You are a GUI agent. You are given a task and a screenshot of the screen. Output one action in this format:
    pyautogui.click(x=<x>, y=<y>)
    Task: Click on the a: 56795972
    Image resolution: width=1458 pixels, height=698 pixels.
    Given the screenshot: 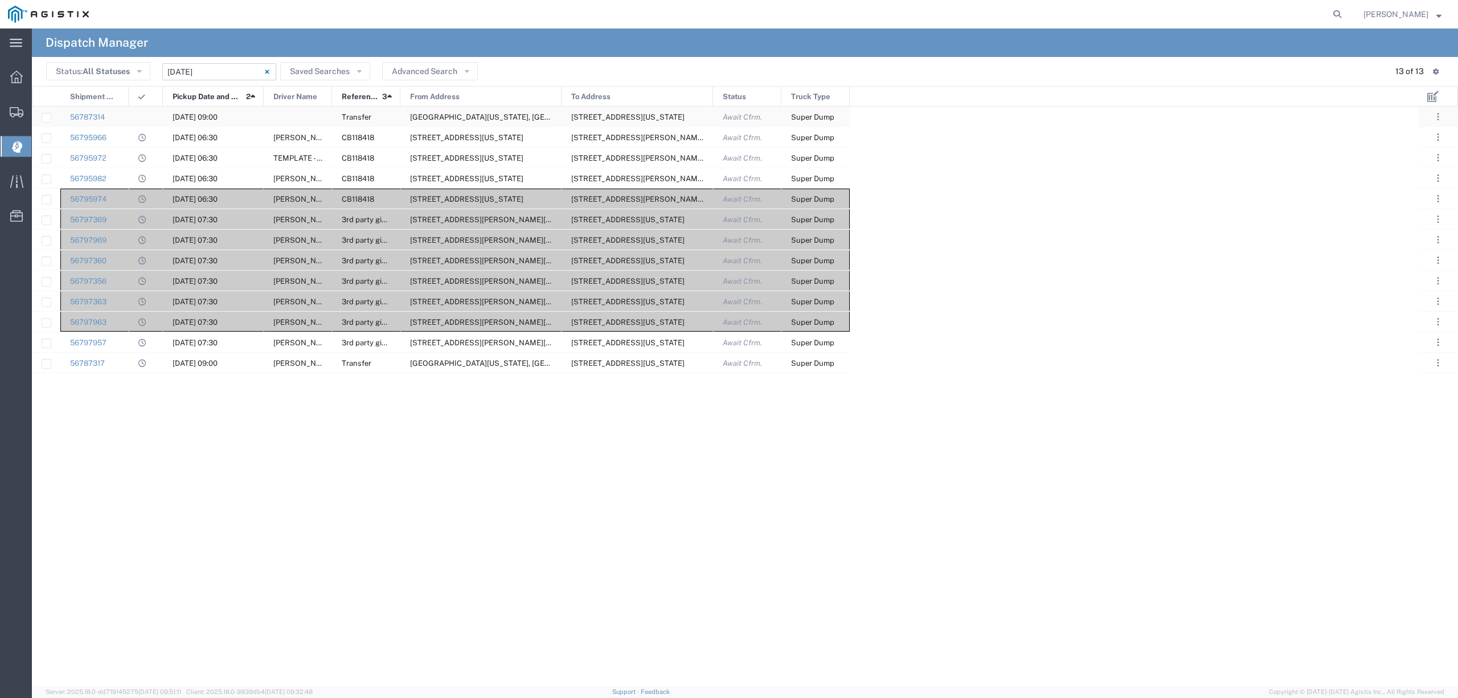 What is the action you would take?
    pyautogui.click(x=88, y=158)
    